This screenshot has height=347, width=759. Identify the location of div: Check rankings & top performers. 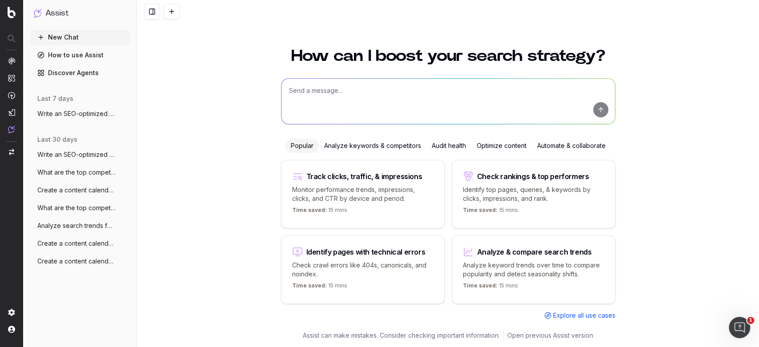
(533, 176).